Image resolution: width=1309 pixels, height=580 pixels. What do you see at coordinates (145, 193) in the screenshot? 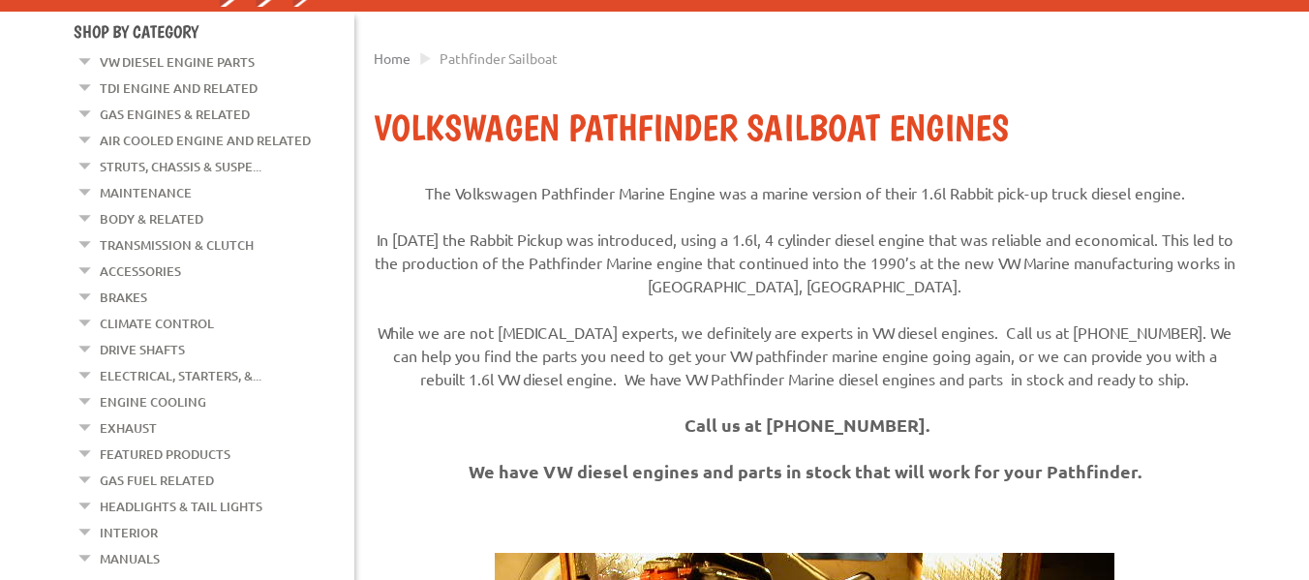
I see `a: Maintenance` at bounding box center [145, 193].